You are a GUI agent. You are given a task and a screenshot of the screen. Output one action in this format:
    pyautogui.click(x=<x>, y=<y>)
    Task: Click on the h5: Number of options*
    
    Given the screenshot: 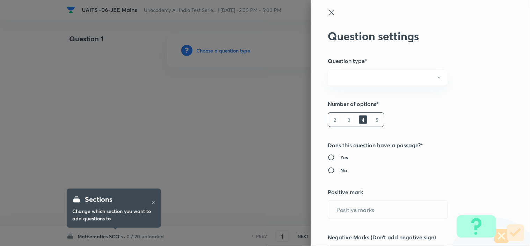 What is the action you would take?
    pyautogui.click(x=409, y=104)
    